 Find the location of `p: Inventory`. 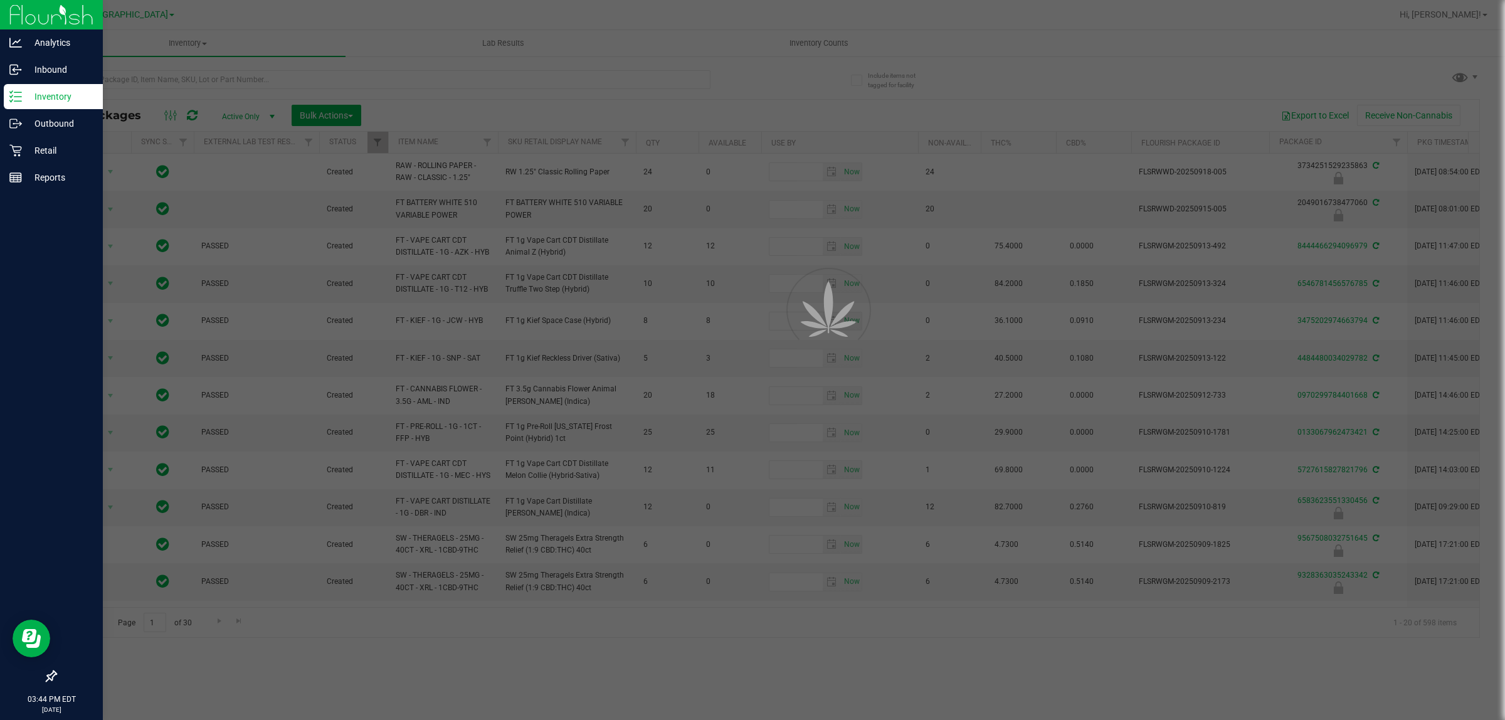

p: Inventory is located at coordinates (60, 97).